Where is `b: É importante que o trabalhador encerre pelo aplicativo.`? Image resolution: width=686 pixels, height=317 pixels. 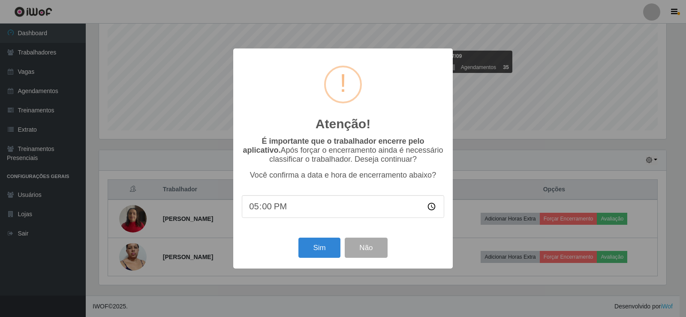 b: É importante que o trabalhador encerre pelo aplicativo. is located at coordinates (333, 145).